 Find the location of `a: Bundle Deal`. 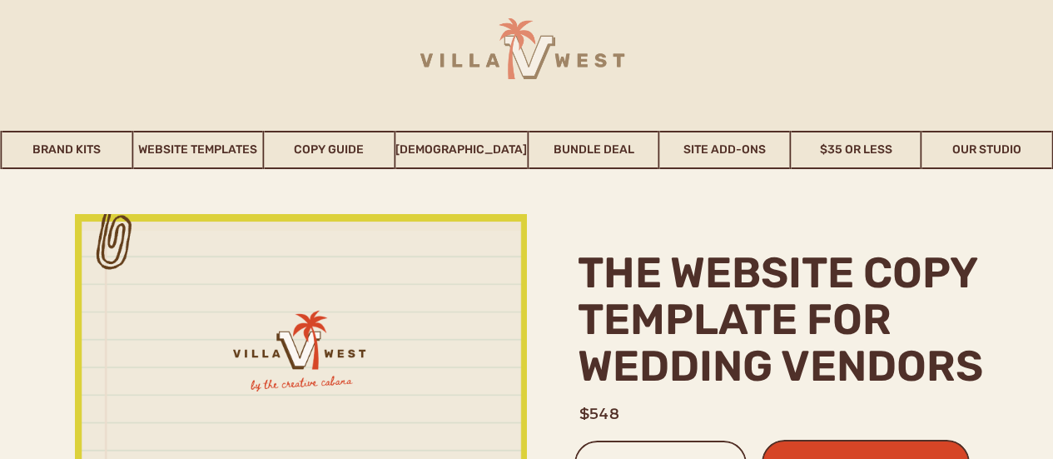

a: Bundle Deal is located at coordinates (594, 150).